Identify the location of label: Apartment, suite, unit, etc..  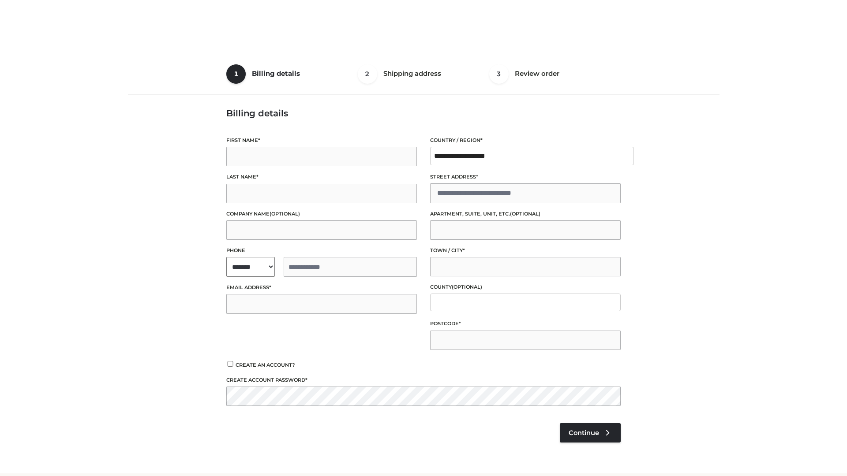
(525, 214).